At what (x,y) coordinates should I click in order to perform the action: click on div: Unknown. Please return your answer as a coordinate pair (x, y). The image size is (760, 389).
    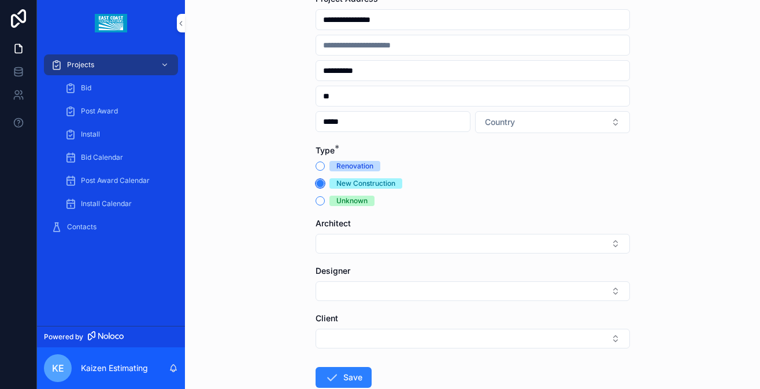
    Looking at the image, I should click on (352, 201).